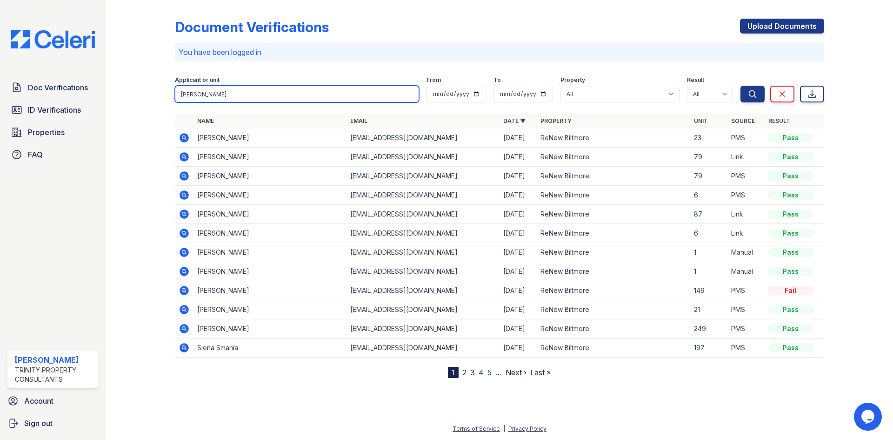 This screenshot has width=893, height=440. Describe the element at coordinates (473, 372) in the screenshot. I see `a: 3` at that location.